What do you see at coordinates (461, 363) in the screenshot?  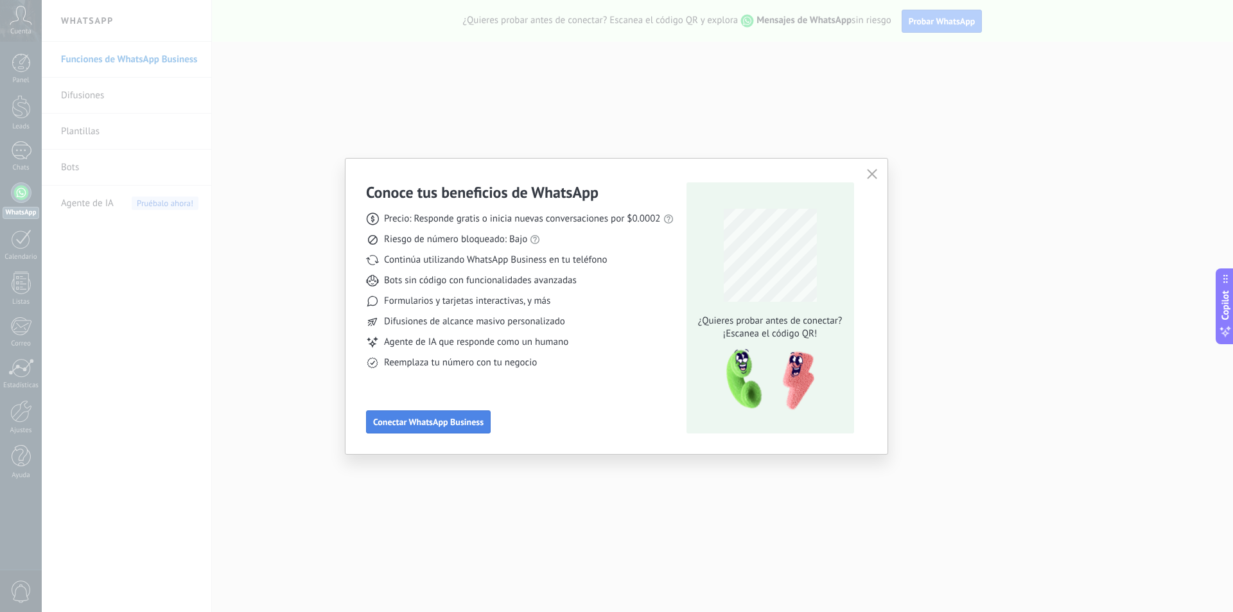 I see `span: Reemplaza tu número con tu negocio` at bounding box center [461, 363].